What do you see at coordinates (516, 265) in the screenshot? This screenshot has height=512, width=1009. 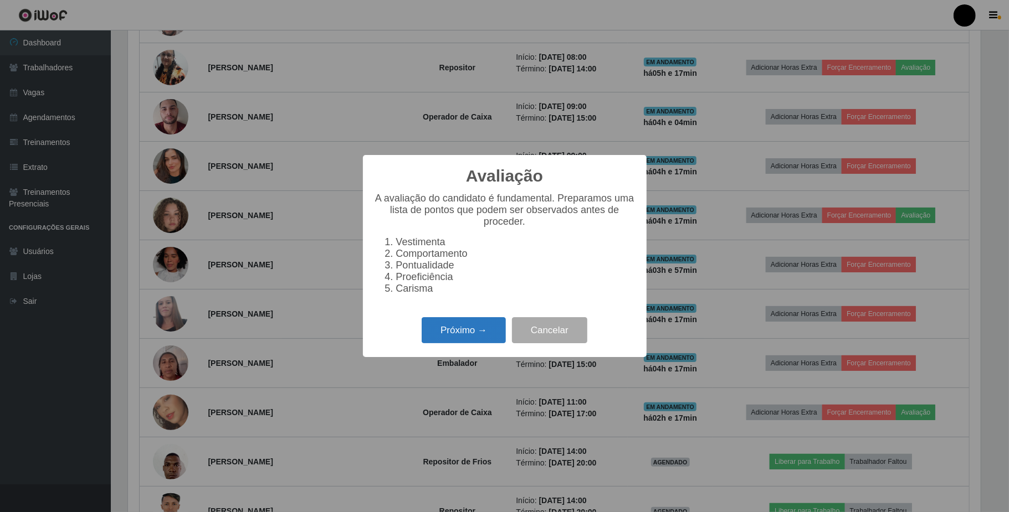 I see `li: Pontualidade` at bounding box center [516, 265].